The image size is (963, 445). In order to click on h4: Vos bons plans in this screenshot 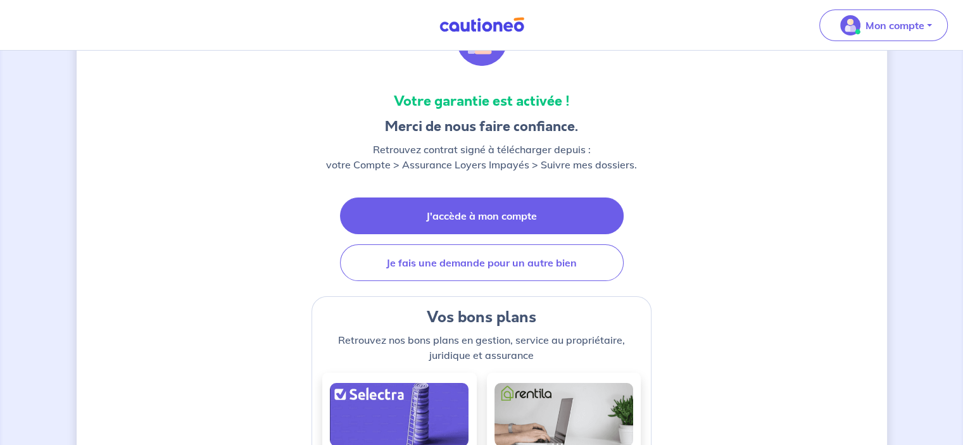, I will do `click(482, 317)`.